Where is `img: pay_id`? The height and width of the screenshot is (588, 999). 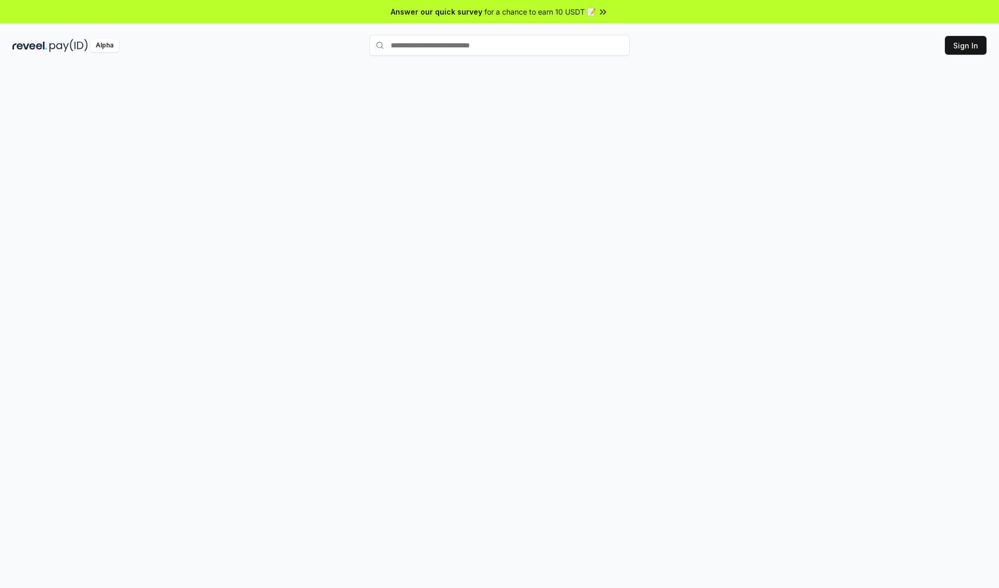 img: pay_id is located at coordinates (69, 45).